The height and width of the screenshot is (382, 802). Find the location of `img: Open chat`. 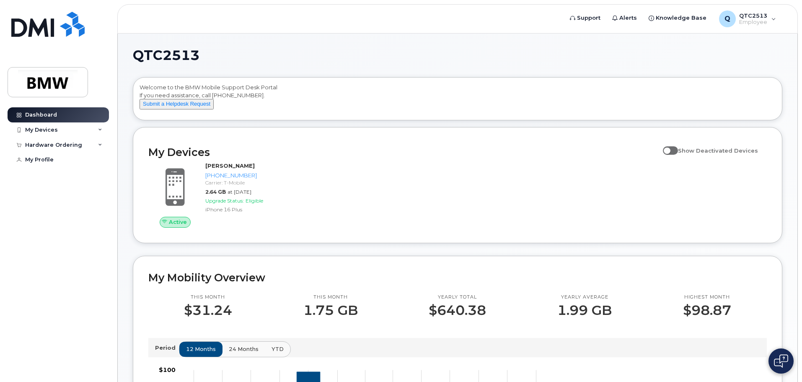

img: Open chat is located at coordinates (781, 361).